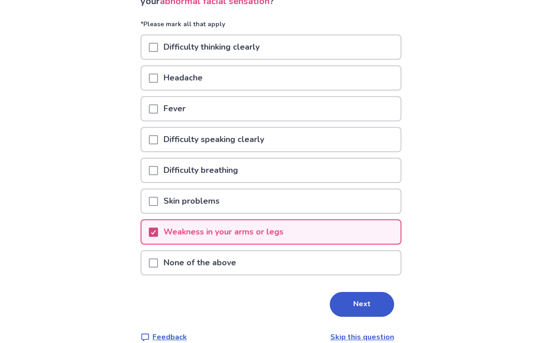  What do you see at coordinates (223, 232) in the screenshot?
I see `p: Weakness in your arms or legs` at bounding box center [223, 232].